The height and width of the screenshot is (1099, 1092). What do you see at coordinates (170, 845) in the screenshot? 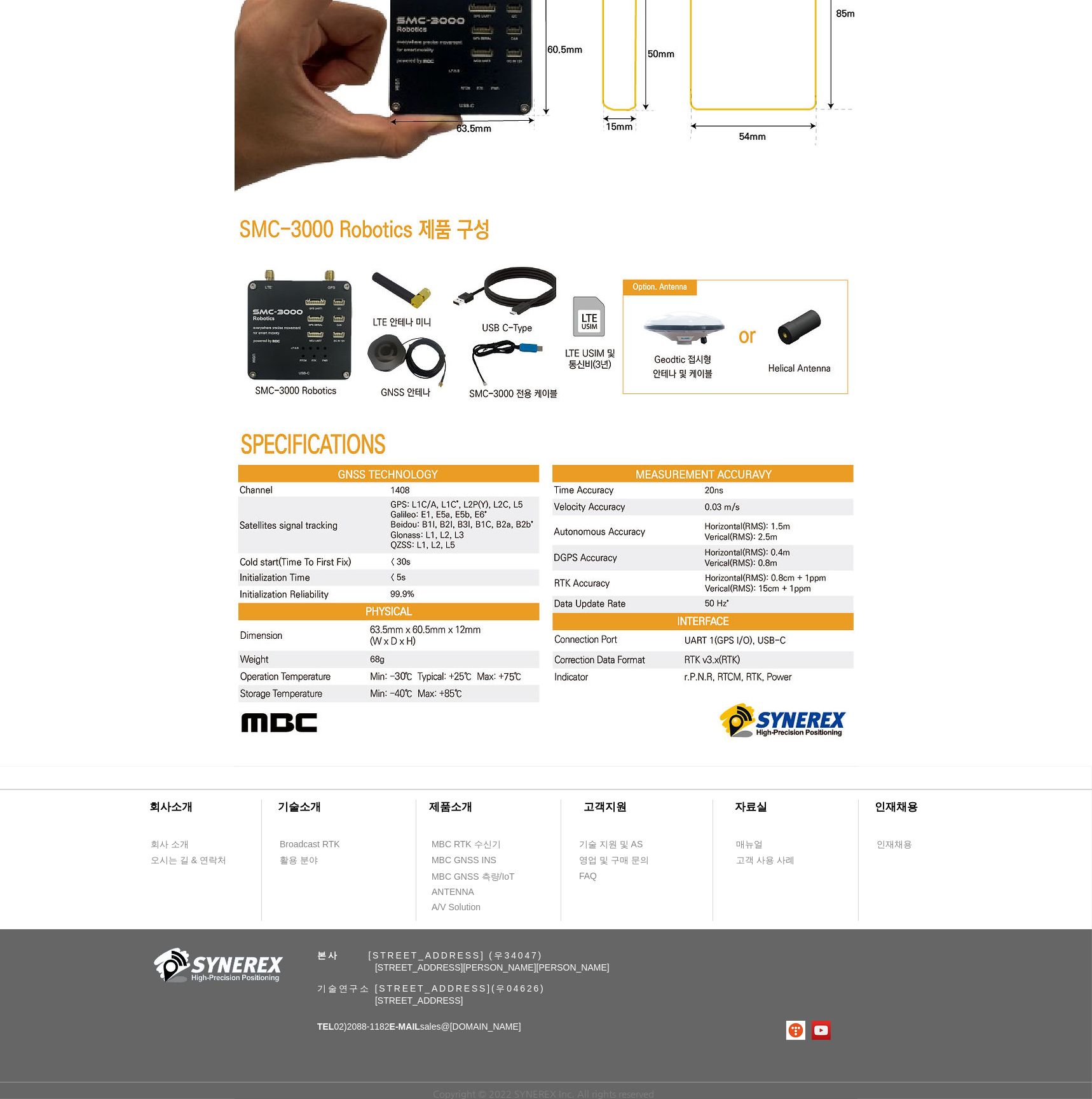
I see `span: 회사 소개` at bounding box center [170, 845].